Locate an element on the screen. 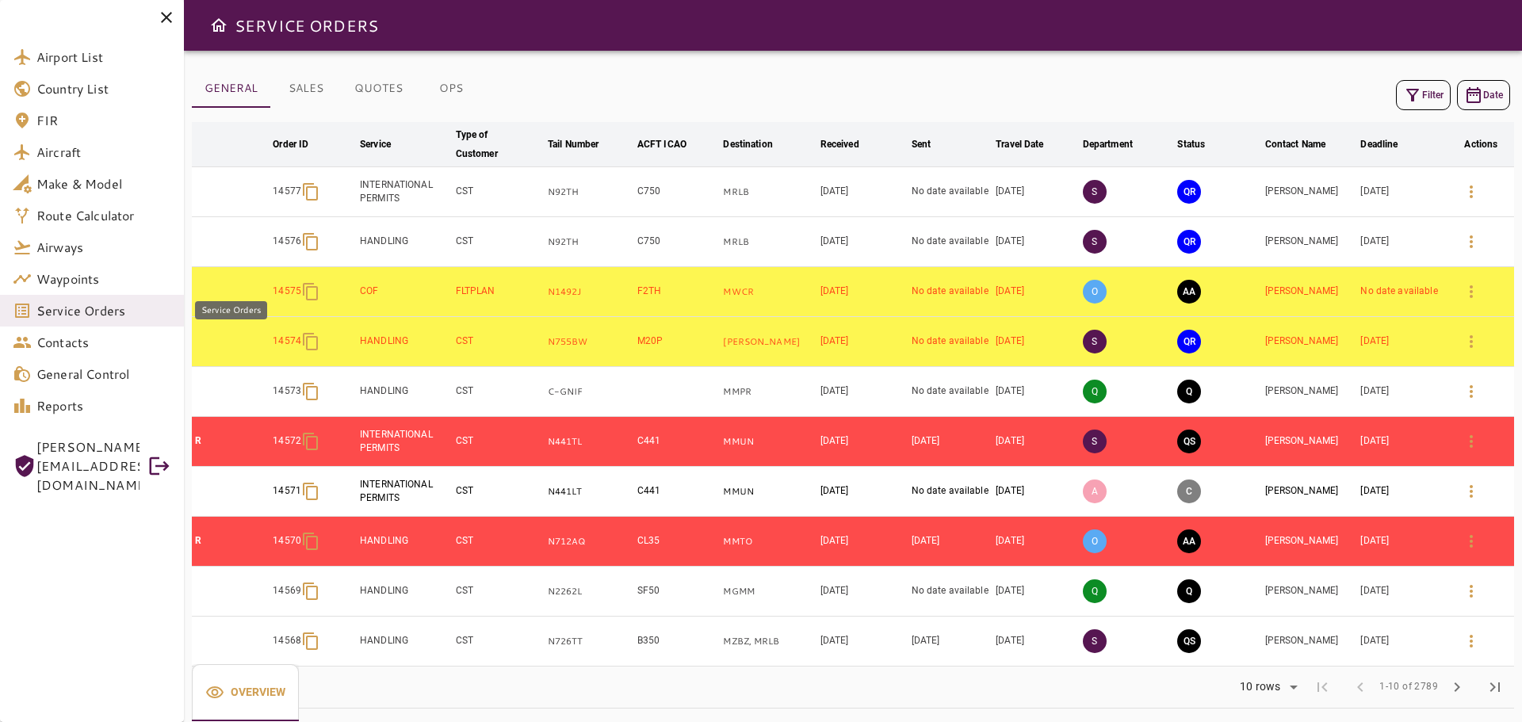  button: Date is located at coordinates (1483, 95).